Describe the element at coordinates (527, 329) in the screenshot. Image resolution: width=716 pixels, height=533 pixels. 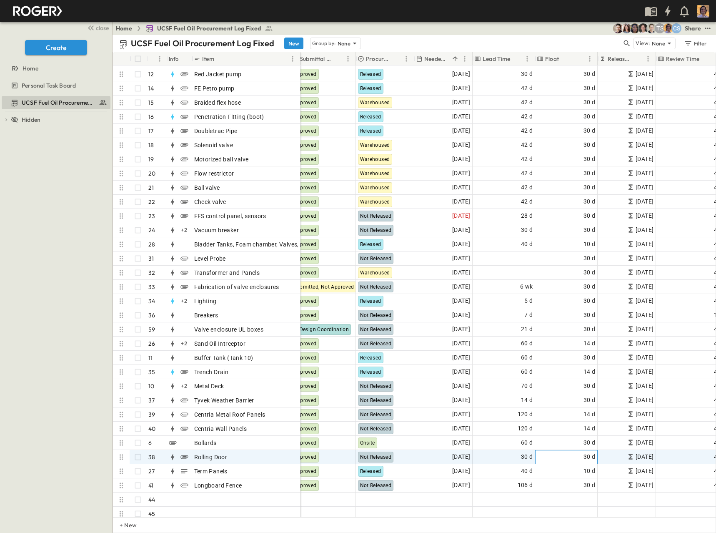
I see `span: 21 d` at that location.